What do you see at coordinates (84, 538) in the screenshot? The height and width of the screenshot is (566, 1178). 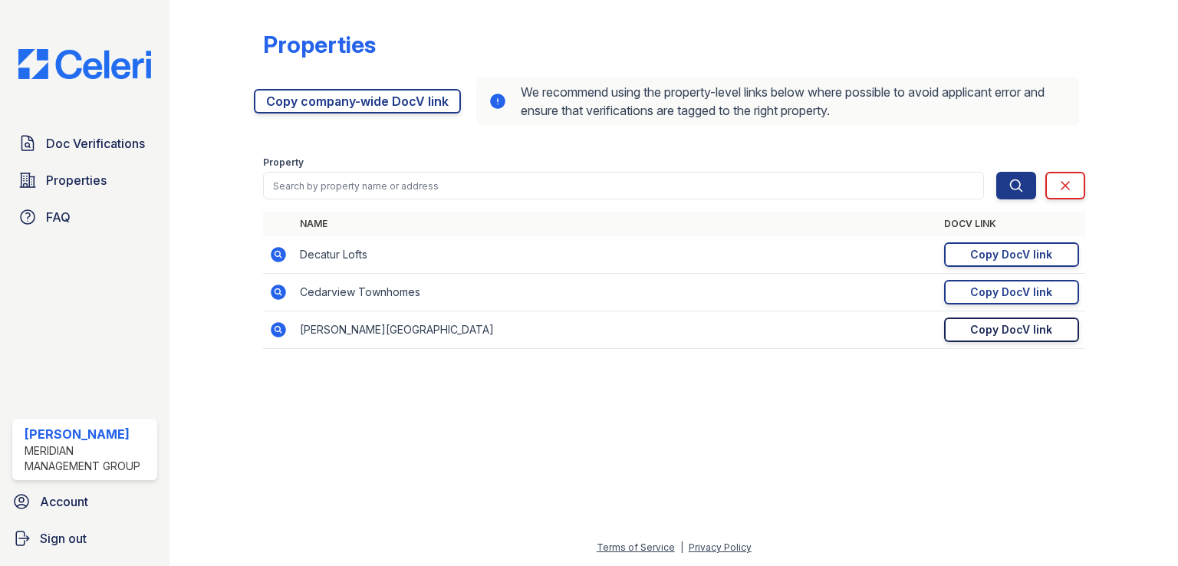 I see `a: Sign out` at bounding box center [84, 538].